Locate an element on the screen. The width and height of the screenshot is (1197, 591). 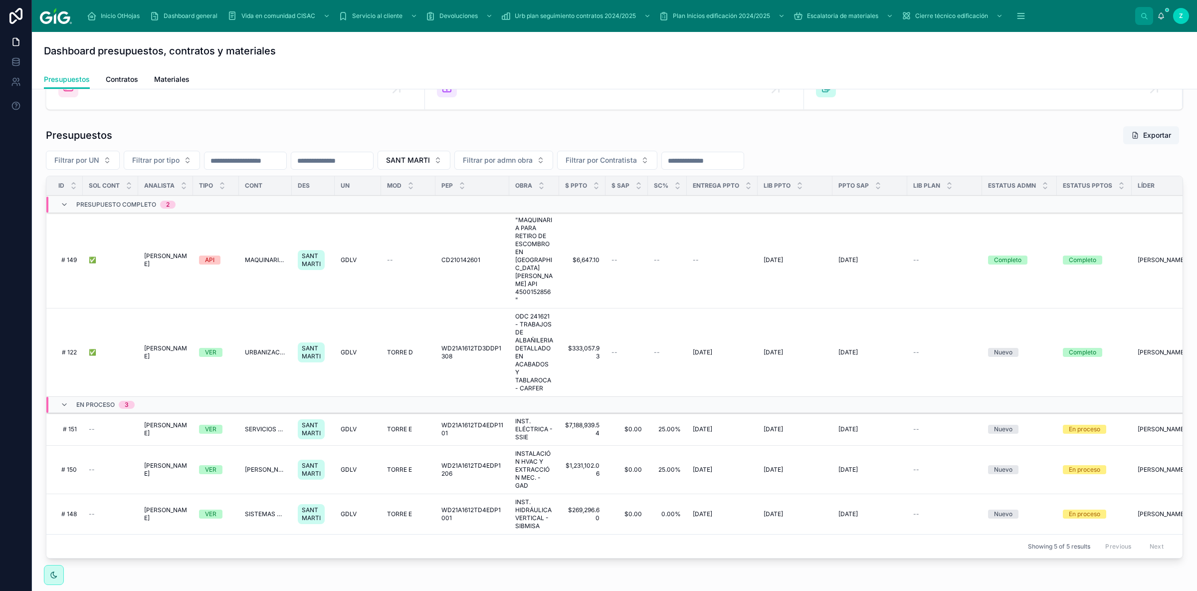
span: En proceso is located at coordinates (95, 405).